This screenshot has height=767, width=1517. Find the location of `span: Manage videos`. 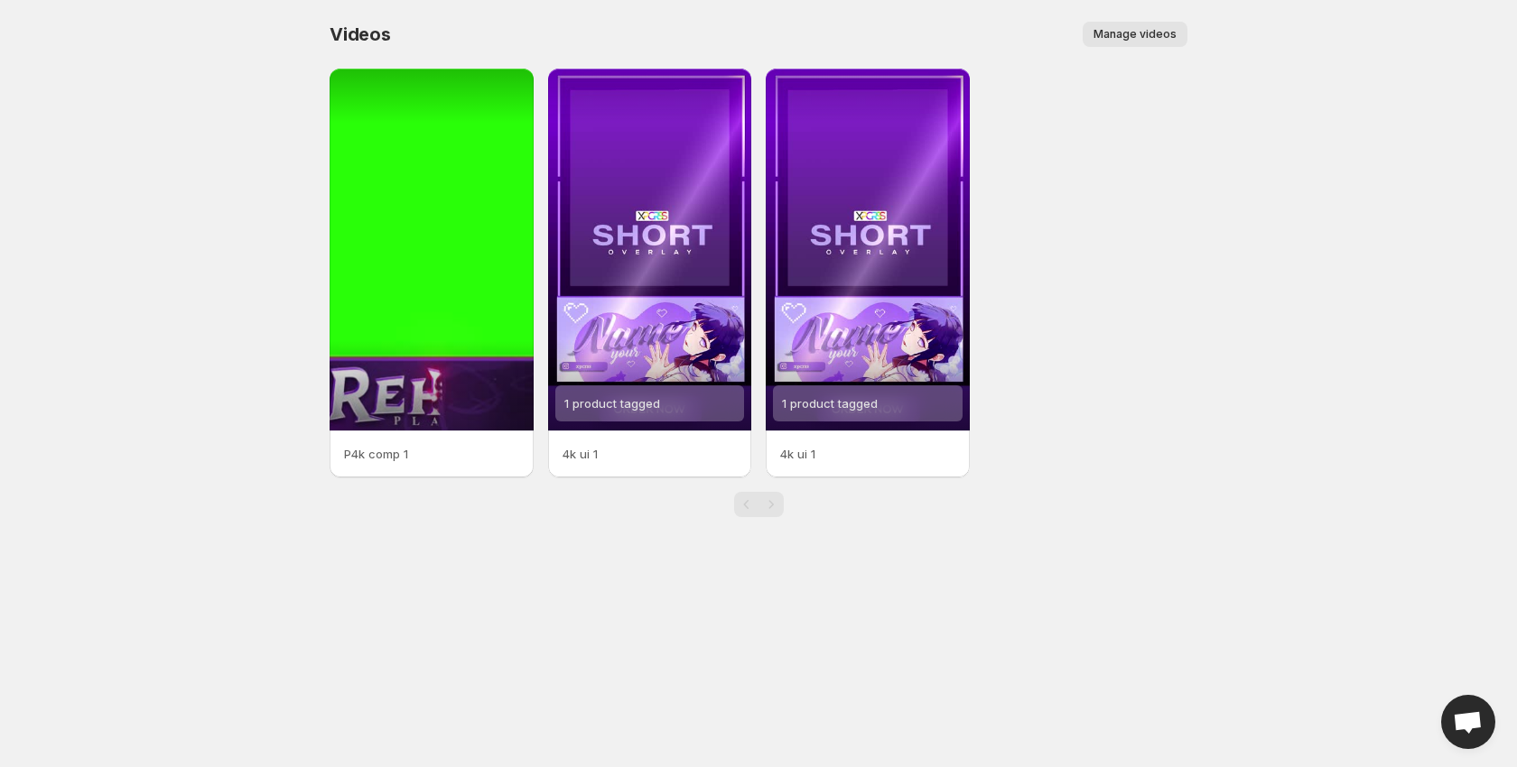

span: Manage videos is located at coordinates (1135, 34).